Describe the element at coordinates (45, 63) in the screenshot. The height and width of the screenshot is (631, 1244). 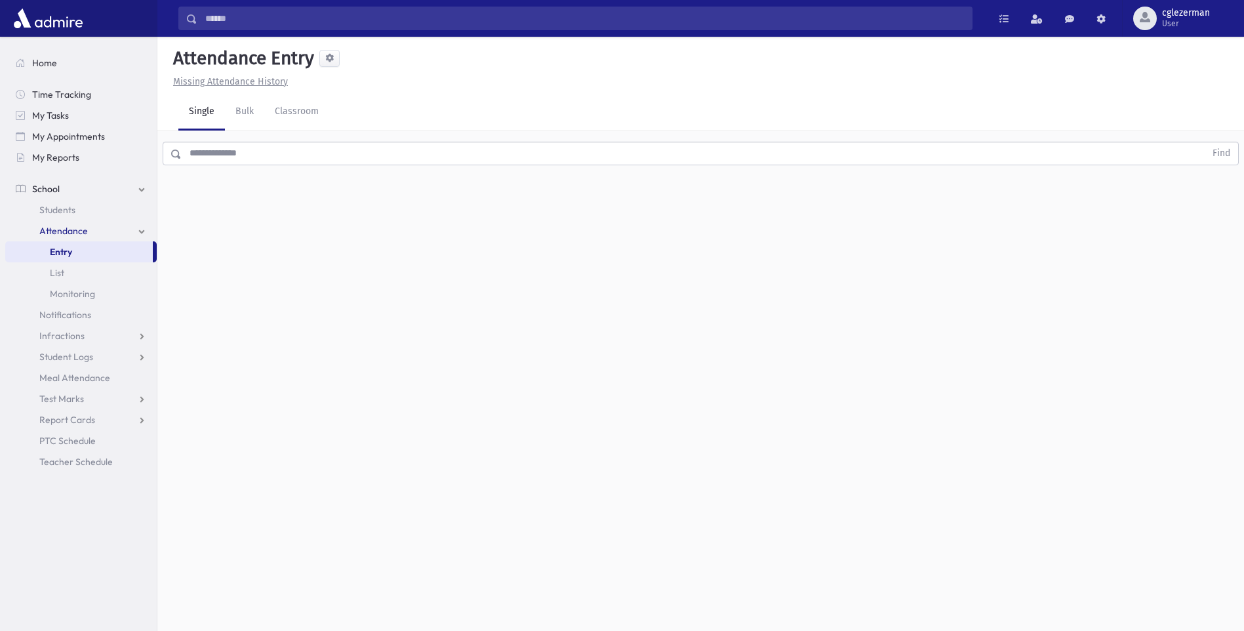
I see `span: Home` at that location.